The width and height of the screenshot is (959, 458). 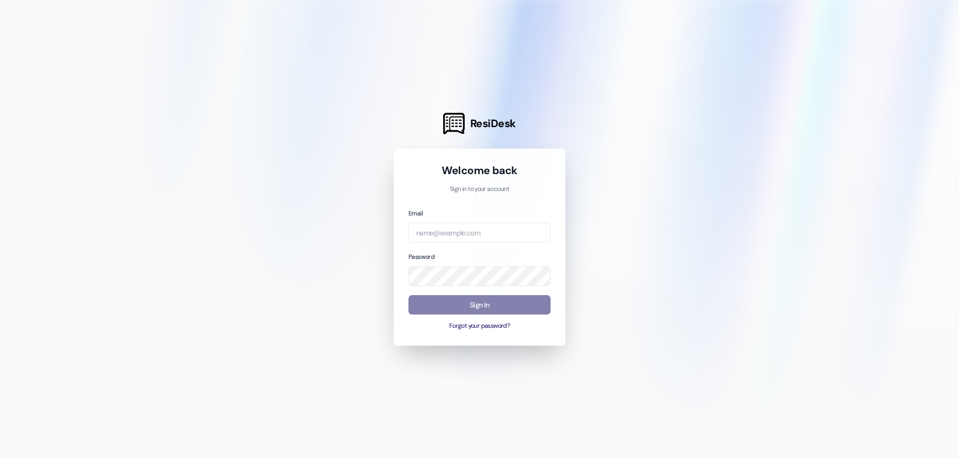 I want to click on button: Sign In, so click(x=479, y=305).